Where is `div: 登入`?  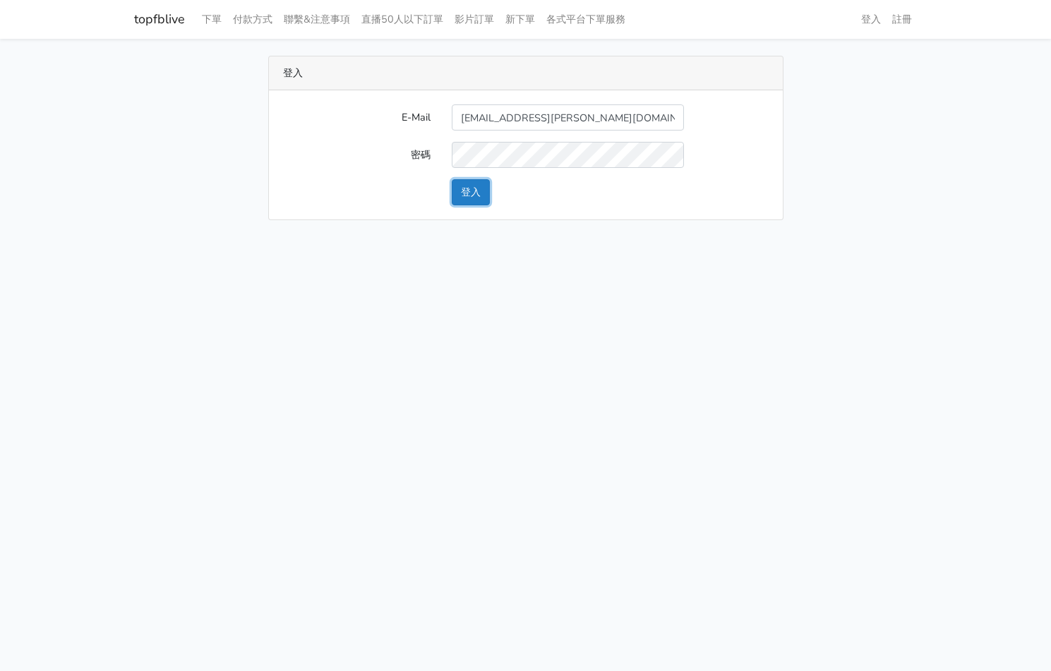
div: 登入 is located at coordinates (526, 73).